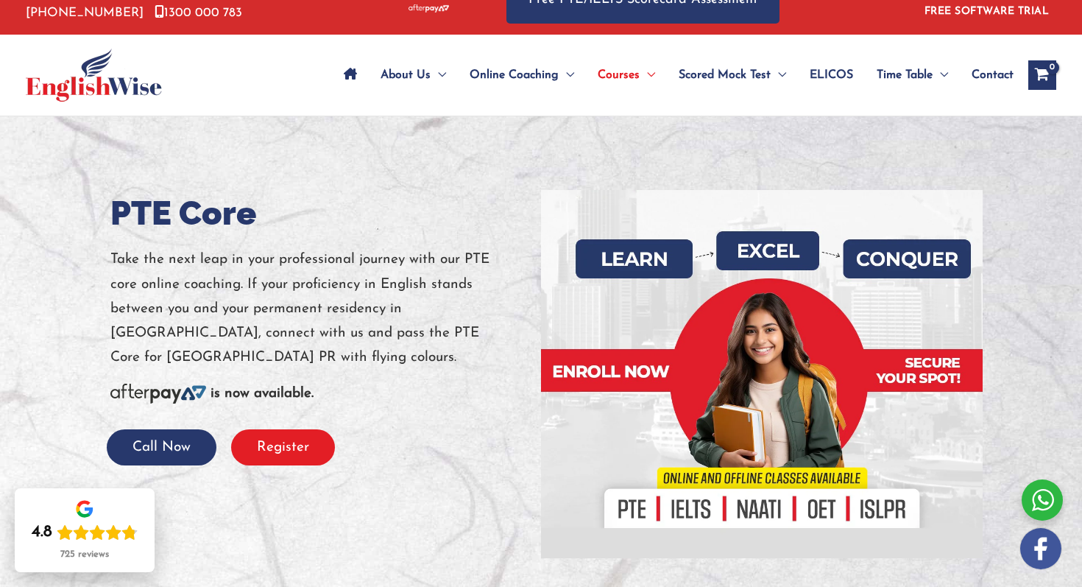  Describe the element at coordinates (522, 75) in the screenshot. I see `a: Online CoachingMenu Toggle` at that location.